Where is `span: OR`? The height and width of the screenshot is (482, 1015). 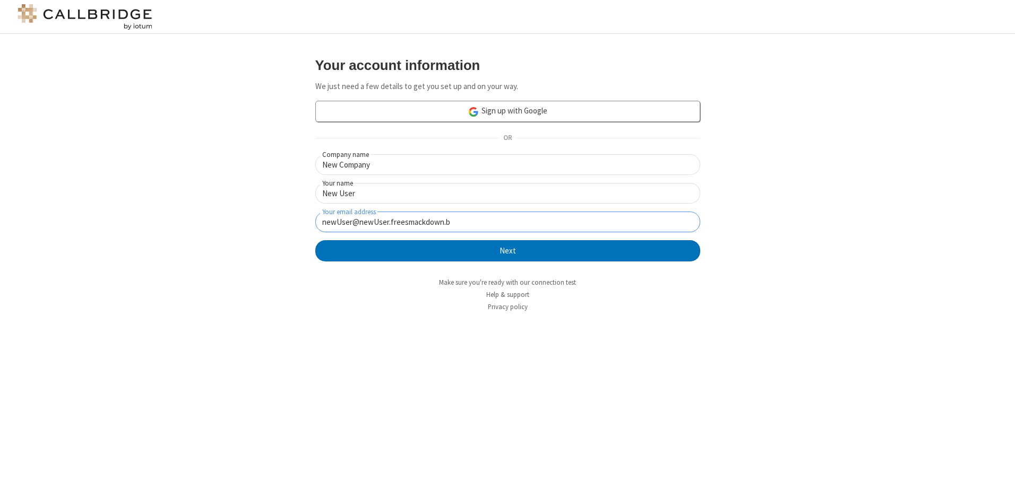 span: OR is located at coordinates (507, 139).